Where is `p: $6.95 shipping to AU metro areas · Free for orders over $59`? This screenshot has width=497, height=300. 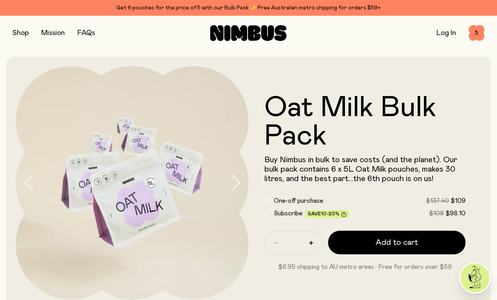 p: $6.95 shipping to AU metro areas · Free for orders over $59 is located at coordinates (365, 267).